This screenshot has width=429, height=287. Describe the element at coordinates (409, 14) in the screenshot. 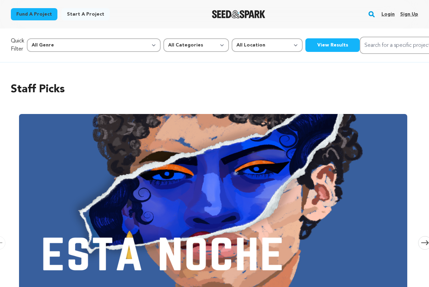

I see `a: Sign up` at that location.